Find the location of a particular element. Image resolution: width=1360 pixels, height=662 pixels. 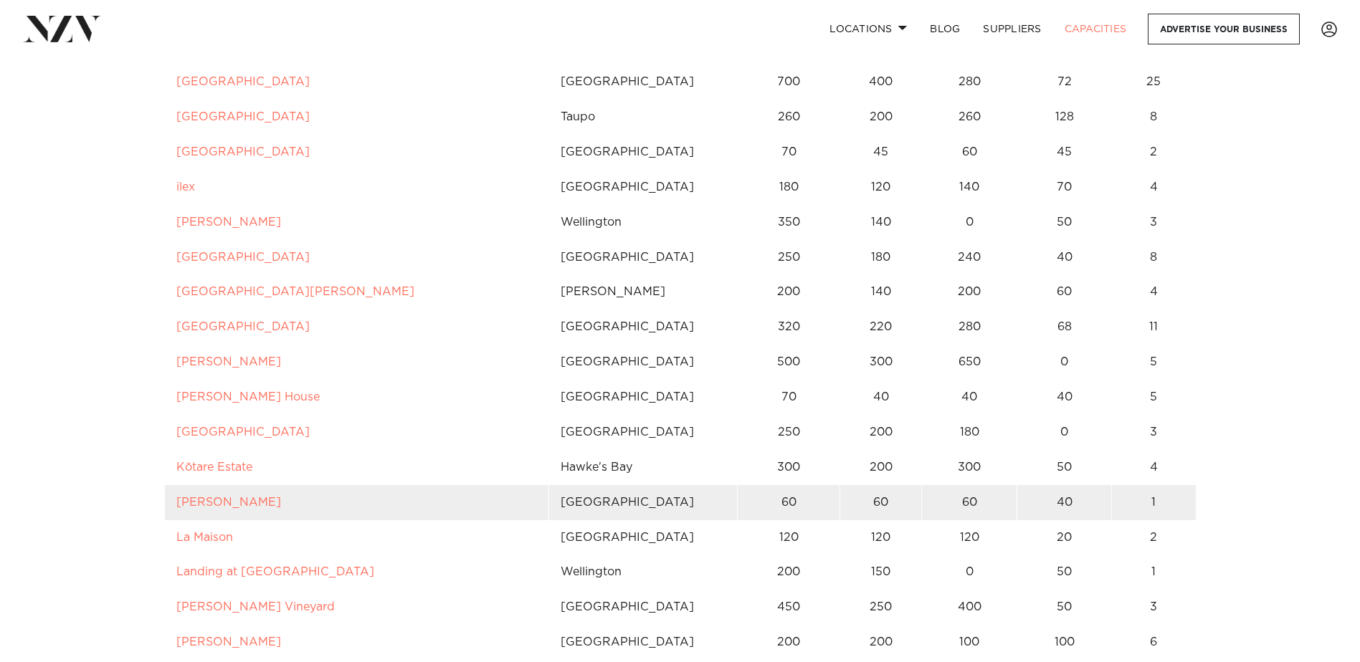

td: 450 is located at coordinates (788, 607).